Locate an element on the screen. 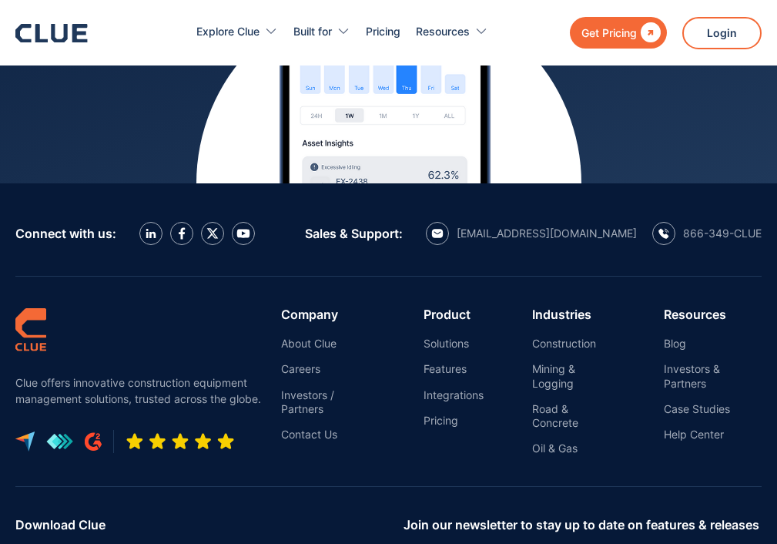 The height and width of the screenshot is (544, 777). div: Download Clue is located at coordinates (203, 524).